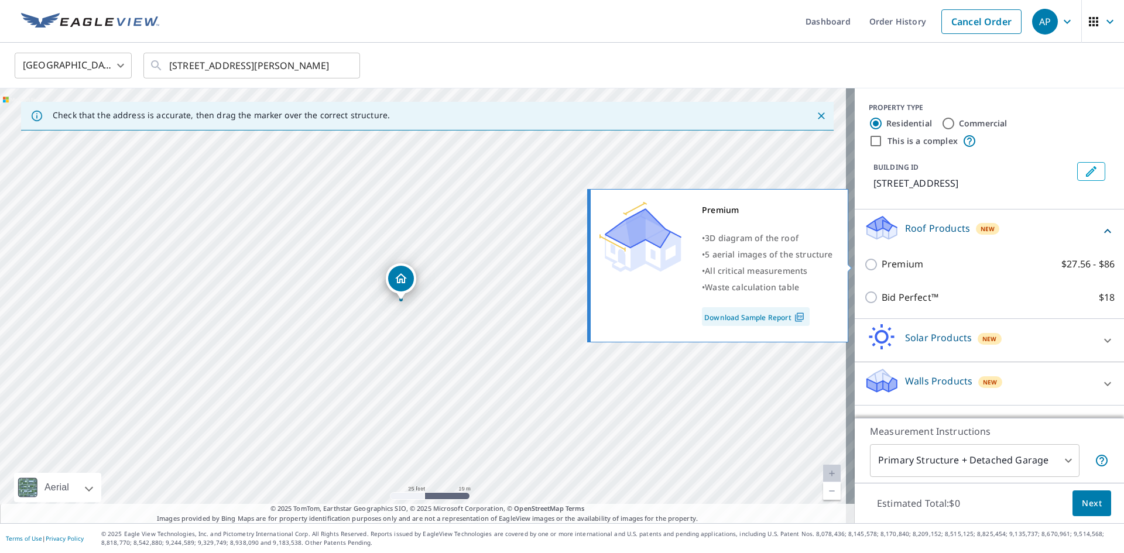 The height and width of the screenshot is (553, 1124). I want to click on span: Your report will include the primary structure and a detached garage if one exists., so click(1102, 461).